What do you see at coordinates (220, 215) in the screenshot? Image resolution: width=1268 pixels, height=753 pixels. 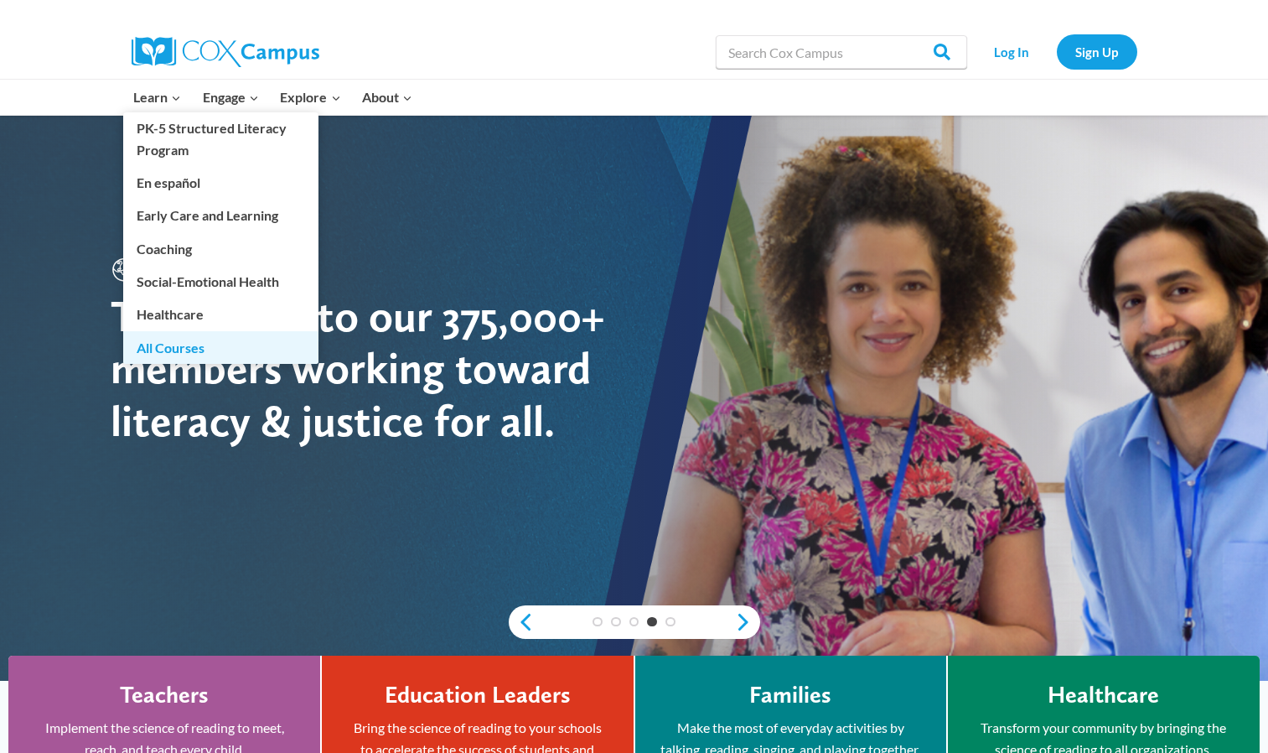 I see `a: Early Care and Learning` at bounding box center [220, 215].